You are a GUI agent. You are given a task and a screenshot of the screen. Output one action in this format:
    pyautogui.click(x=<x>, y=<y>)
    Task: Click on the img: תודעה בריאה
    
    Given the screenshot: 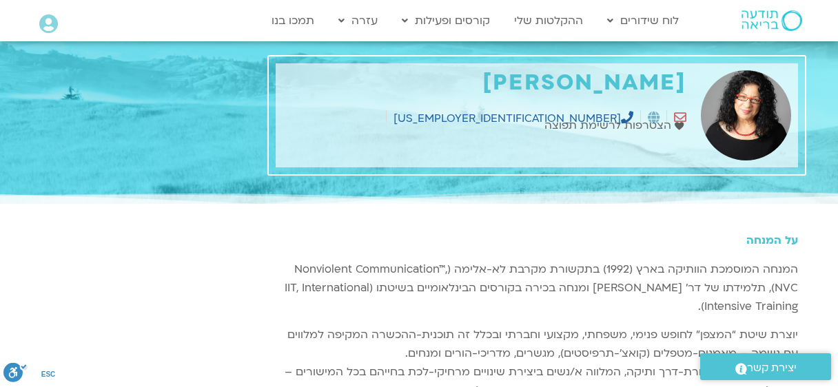 What is the action you would take?
    pyautogui.click(x=772, y=21)
    